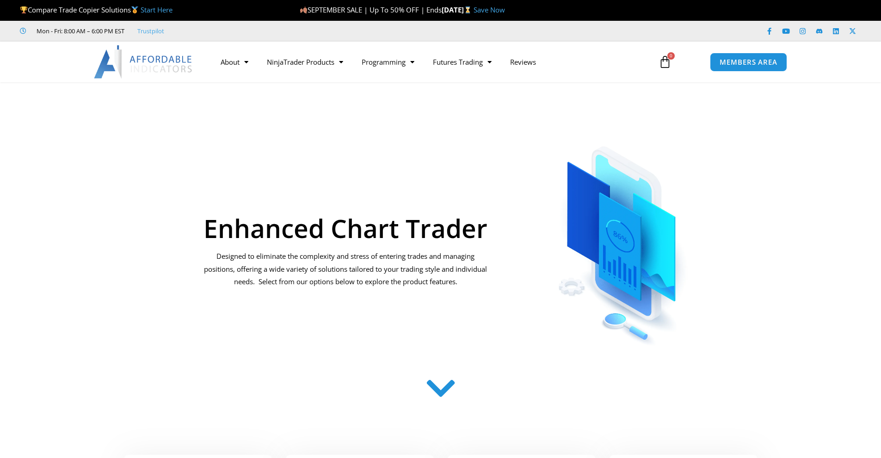 The image size is (881, 458). What do you see at coordinates (623, 236) in the screenshot?
I see `img: ChartTrader | Affordable Indicators – NinjaTrader` at bounding box center [623, 236].